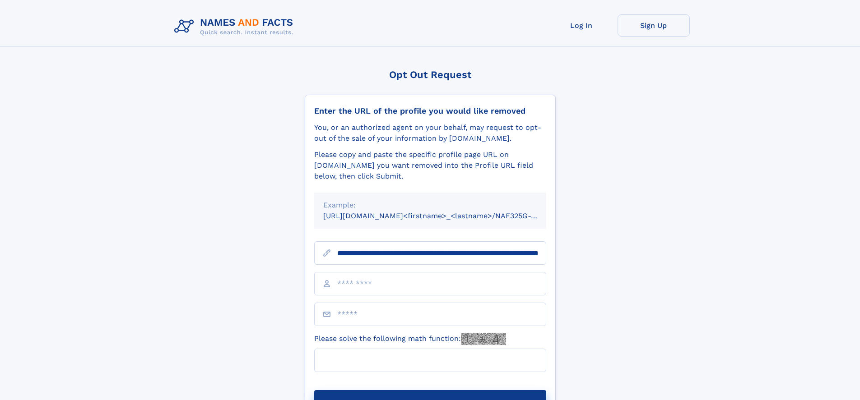  What do you see at coordinates (653, 25) in the screenshot?
I see `a: Sign Up` at bounding box center [653, 25].